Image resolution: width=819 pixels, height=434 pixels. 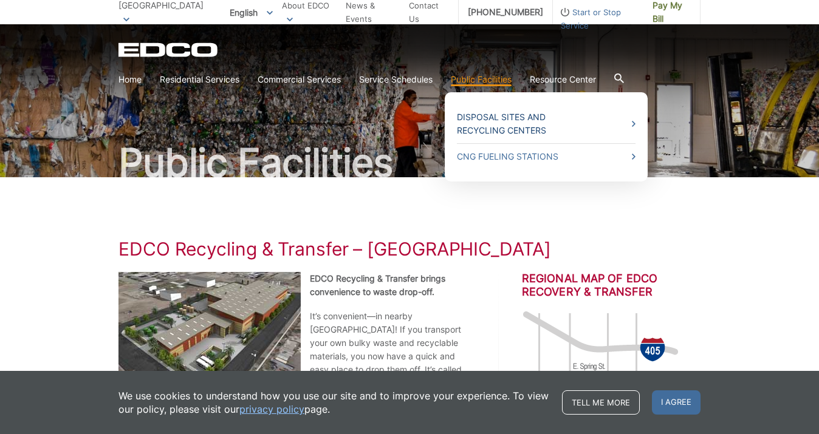 I want to click on h2: Public Facilities, so click(x=409, y=163).